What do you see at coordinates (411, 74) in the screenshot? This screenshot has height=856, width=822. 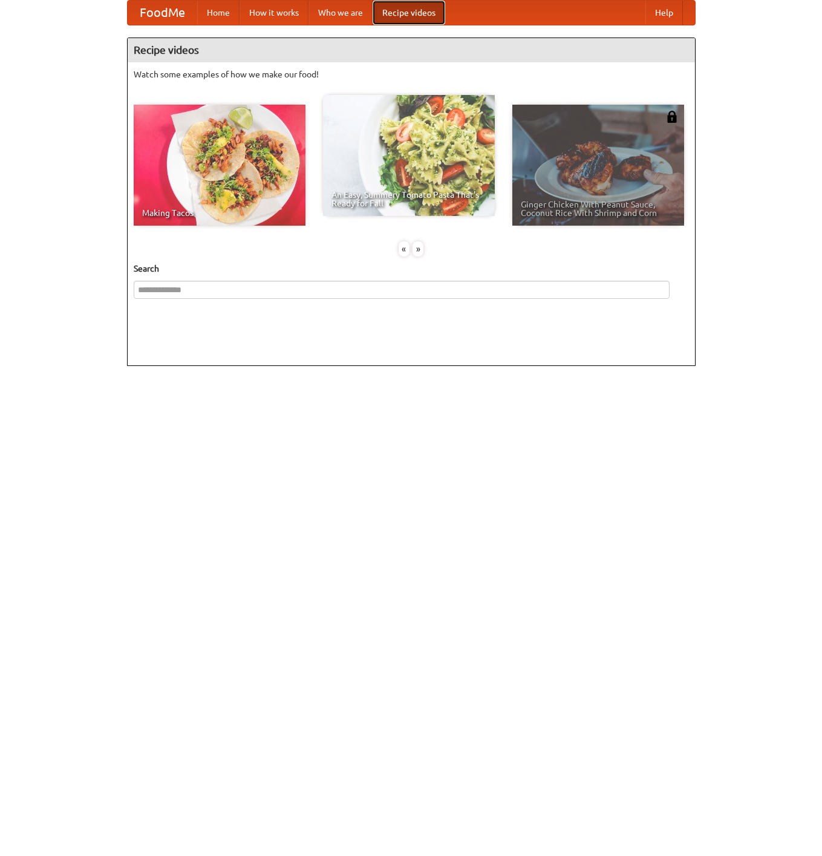 I see `p: Watch some examples of how we make our food!` at bounding box center [411, 74].